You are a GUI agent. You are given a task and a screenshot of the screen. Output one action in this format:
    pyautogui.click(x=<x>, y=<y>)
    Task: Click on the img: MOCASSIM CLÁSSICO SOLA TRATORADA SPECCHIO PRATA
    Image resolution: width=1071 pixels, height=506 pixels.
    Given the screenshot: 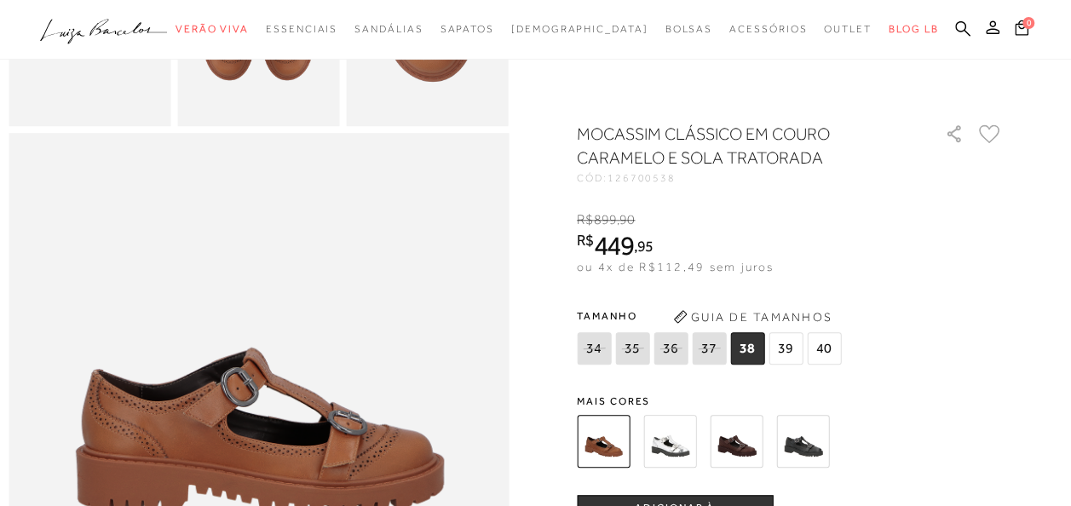 What is the action you would take?
    pyautogui.click(x=670, y=442)
    